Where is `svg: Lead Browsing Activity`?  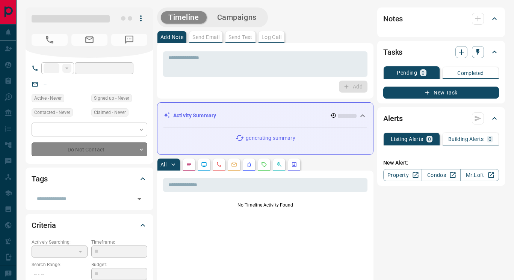 svg: Lead Browsing Activity is located at coordinates (204, 165).